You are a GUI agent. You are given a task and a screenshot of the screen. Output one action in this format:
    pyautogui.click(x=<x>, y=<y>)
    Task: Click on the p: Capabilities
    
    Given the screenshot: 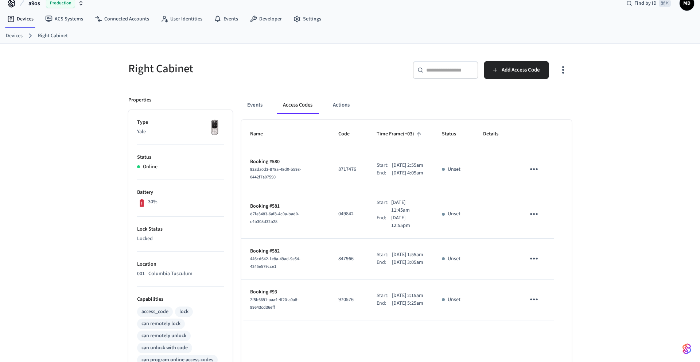 What is the action you would take?
    pyautogui.click(x=181, y=299)
    